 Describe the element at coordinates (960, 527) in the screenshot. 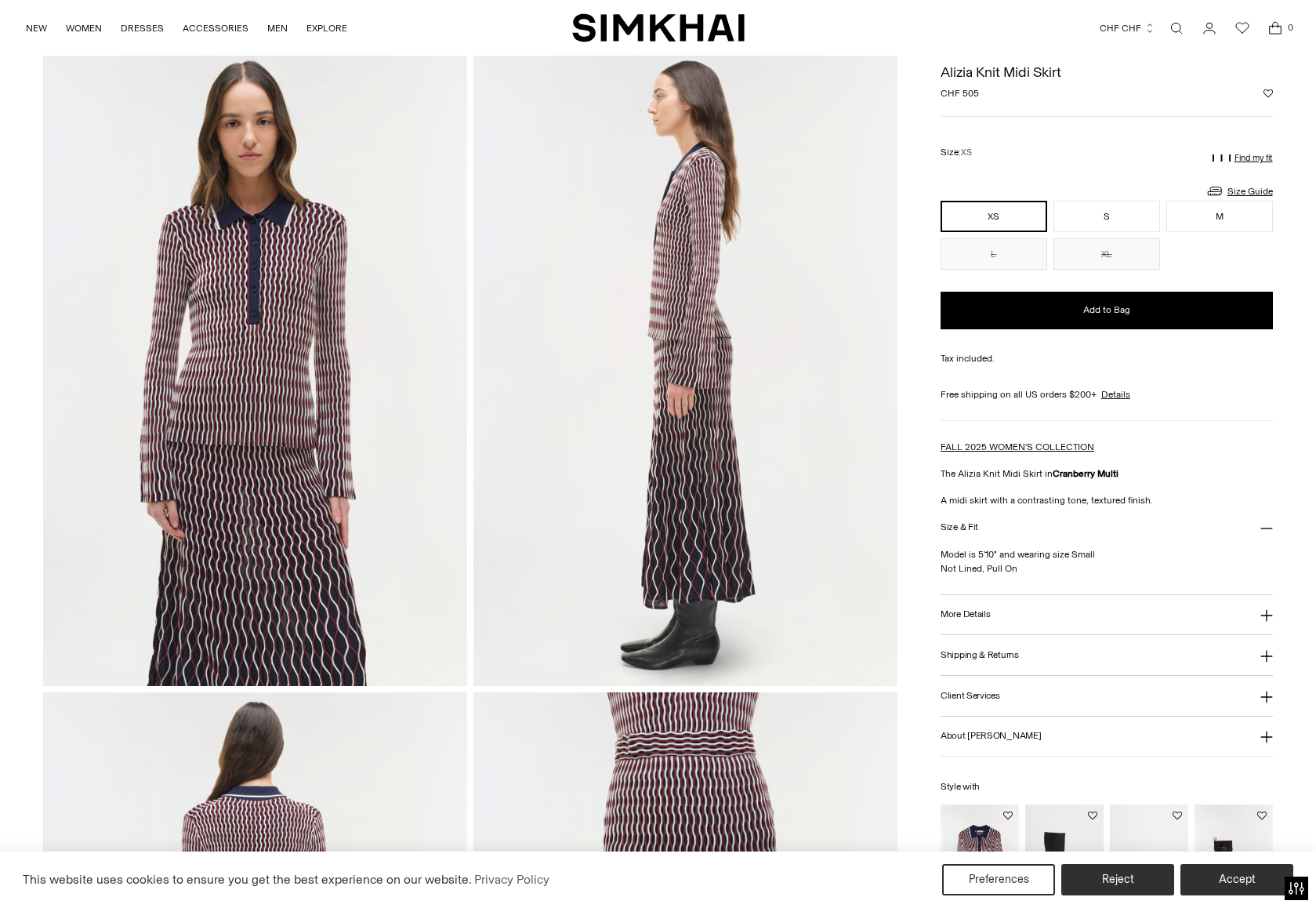

I see `h3: Size & Fit` at that location.